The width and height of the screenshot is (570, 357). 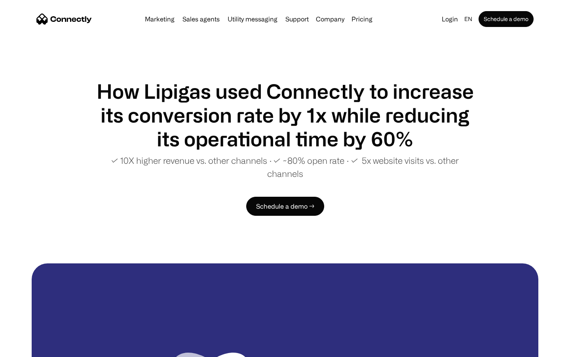 I want to click on aside: Language selected: English, so click(x=28, y=348).